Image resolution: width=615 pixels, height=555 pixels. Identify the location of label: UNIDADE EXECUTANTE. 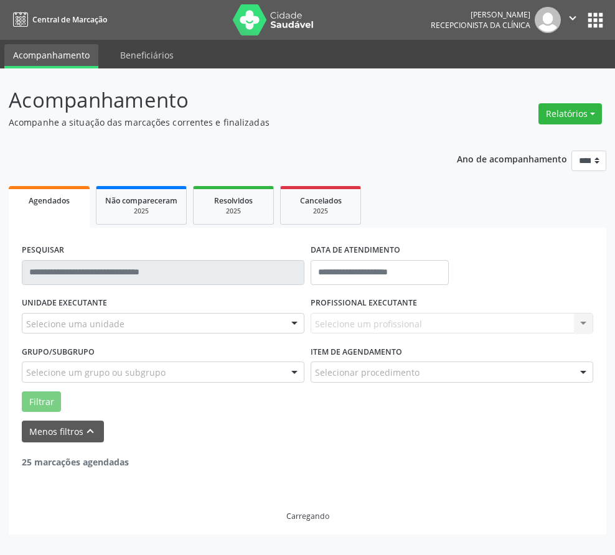
(64, 303).